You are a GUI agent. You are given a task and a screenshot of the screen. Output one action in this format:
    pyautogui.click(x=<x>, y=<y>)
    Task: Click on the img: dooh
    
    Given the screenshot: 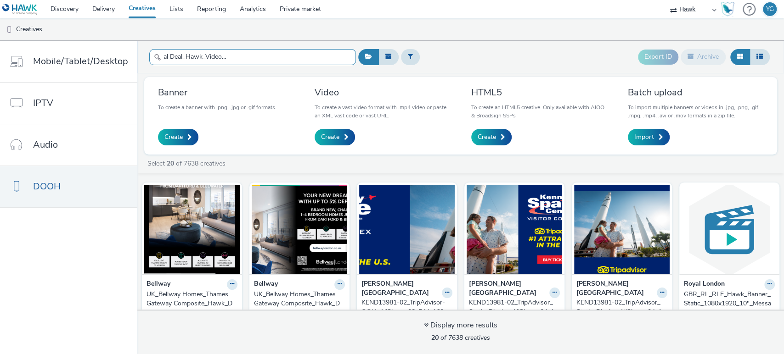 What is the action you would take?
    pyautogui.click(x=9, y=30)
    